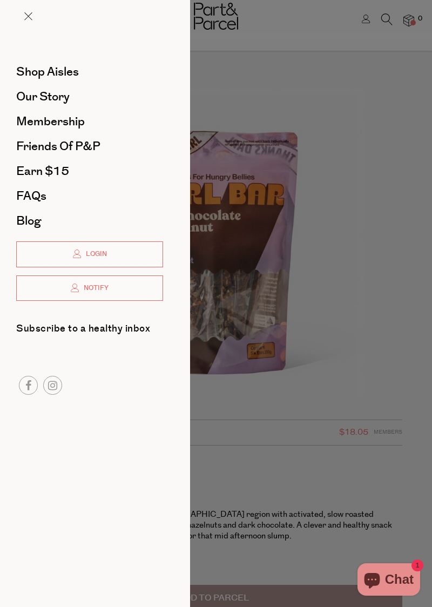  I want to click on span: Login, so click(95, 254).